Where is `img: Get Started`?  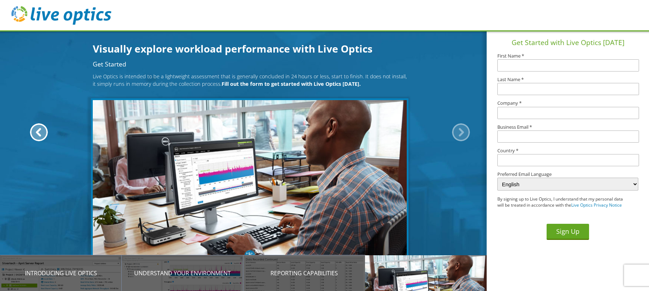 img: Get Started is located at coordinates (250, 182).